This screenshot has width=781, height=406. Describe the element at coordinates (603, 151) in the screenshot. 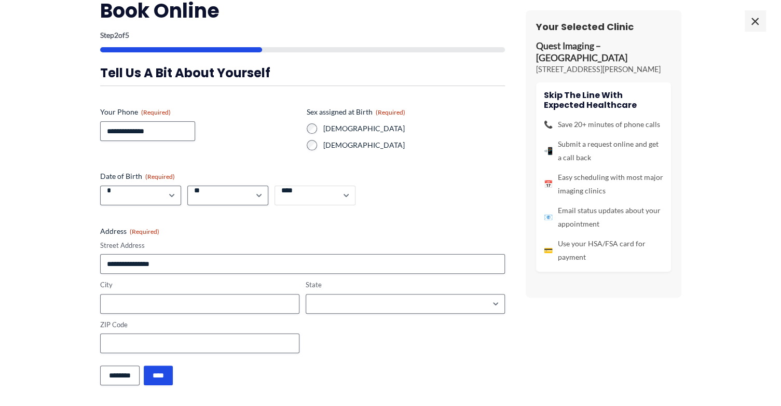

I see `li: Submit a request online and get a call back` at that location.